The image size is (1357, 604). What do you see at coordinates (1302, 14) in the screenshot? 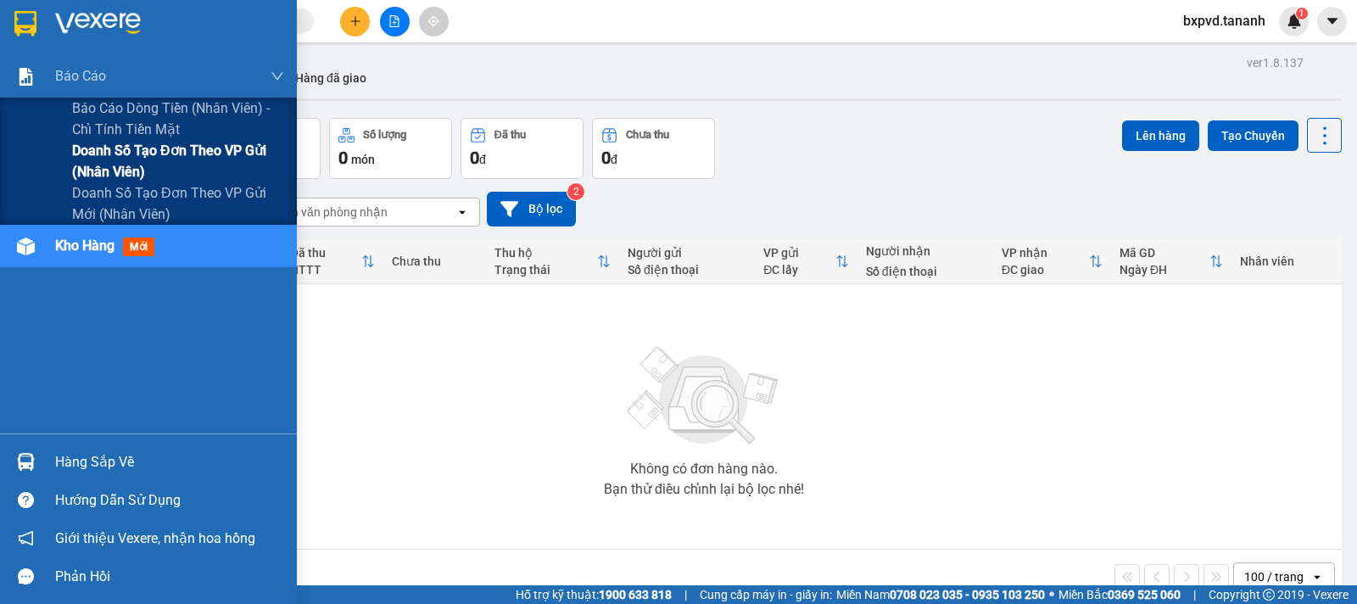
I see `sup: 1` at bounding box center [1302, 14].